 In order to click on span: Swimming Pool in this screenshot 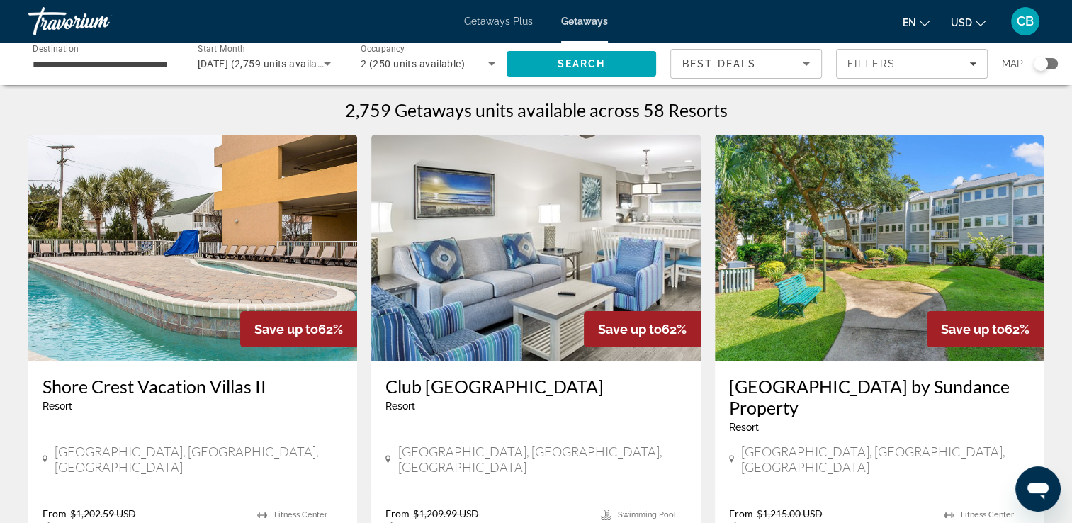, I will do `click(647, 514)`.